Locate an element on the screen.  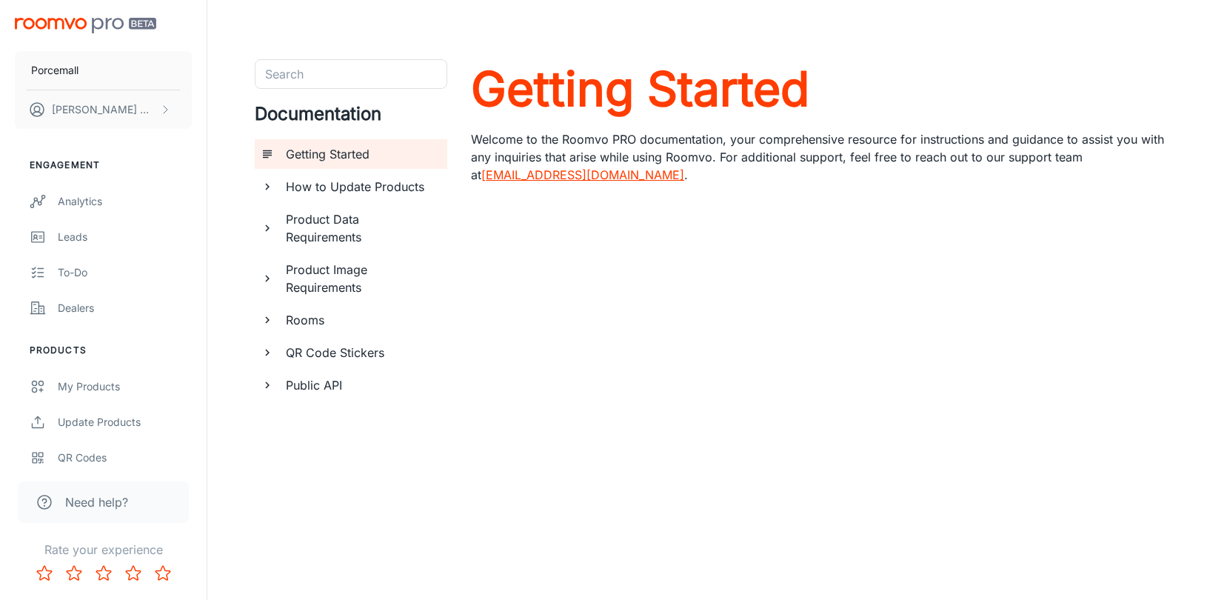
button: Porcemall is located at coordinates (103, 70).